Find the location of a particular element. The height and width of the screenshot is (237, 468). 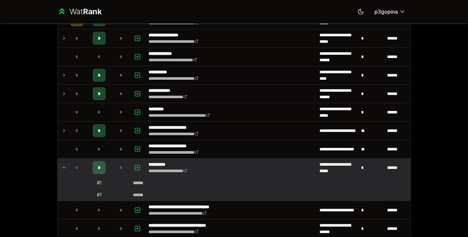

div: Wat is located at coordinates (85, 12).